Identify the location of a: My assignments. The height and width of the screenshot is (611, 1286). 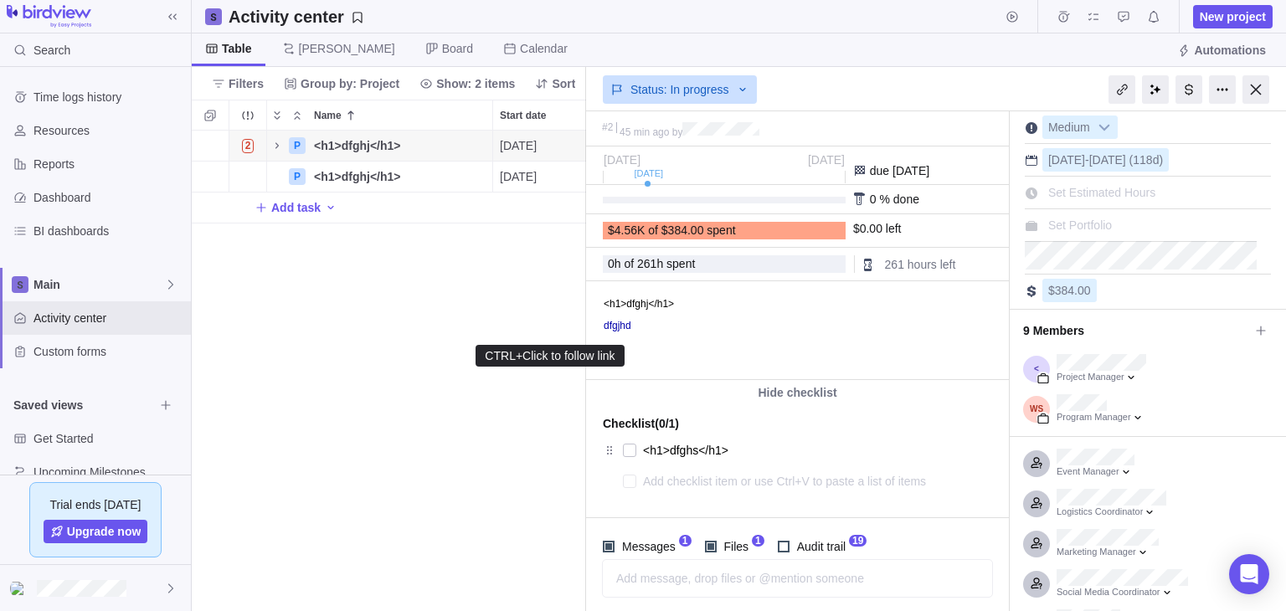
(1094, 19).